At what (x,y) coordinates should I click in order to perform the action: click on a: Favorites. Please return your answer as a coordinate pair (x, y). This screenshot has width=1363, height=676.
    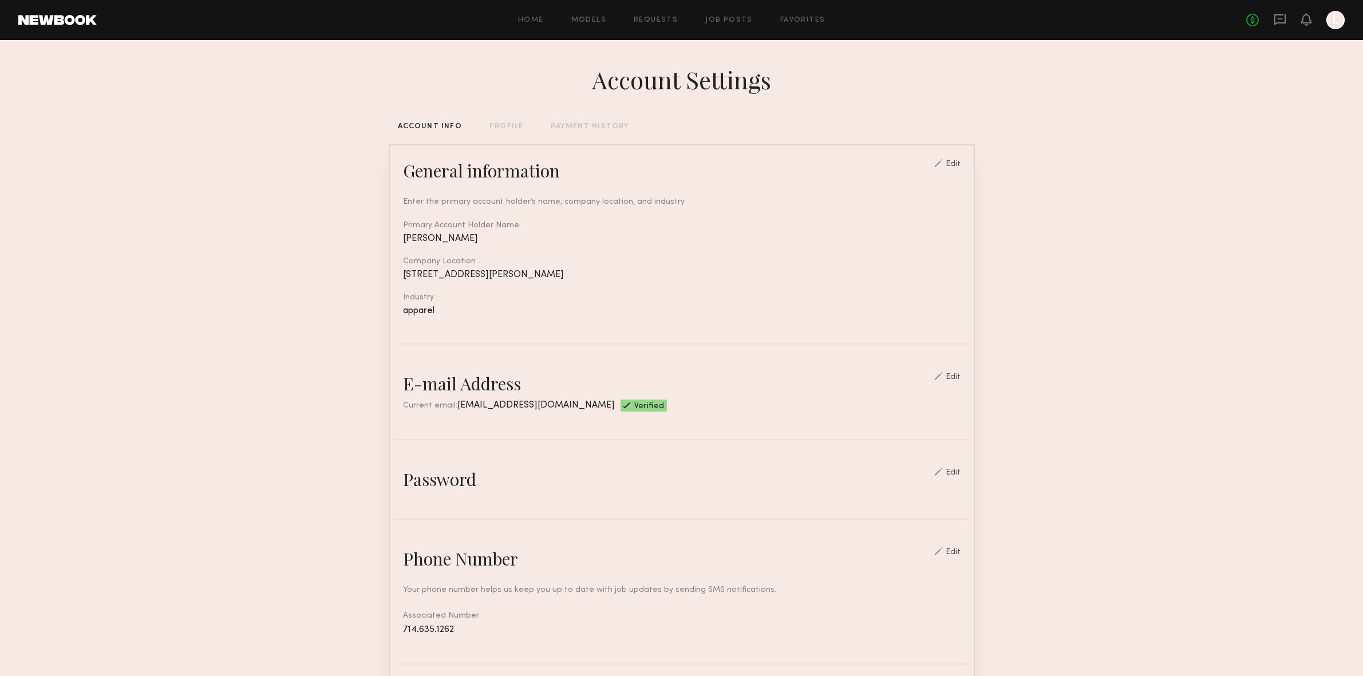
    Looking at the image, I should click on (803, 20).